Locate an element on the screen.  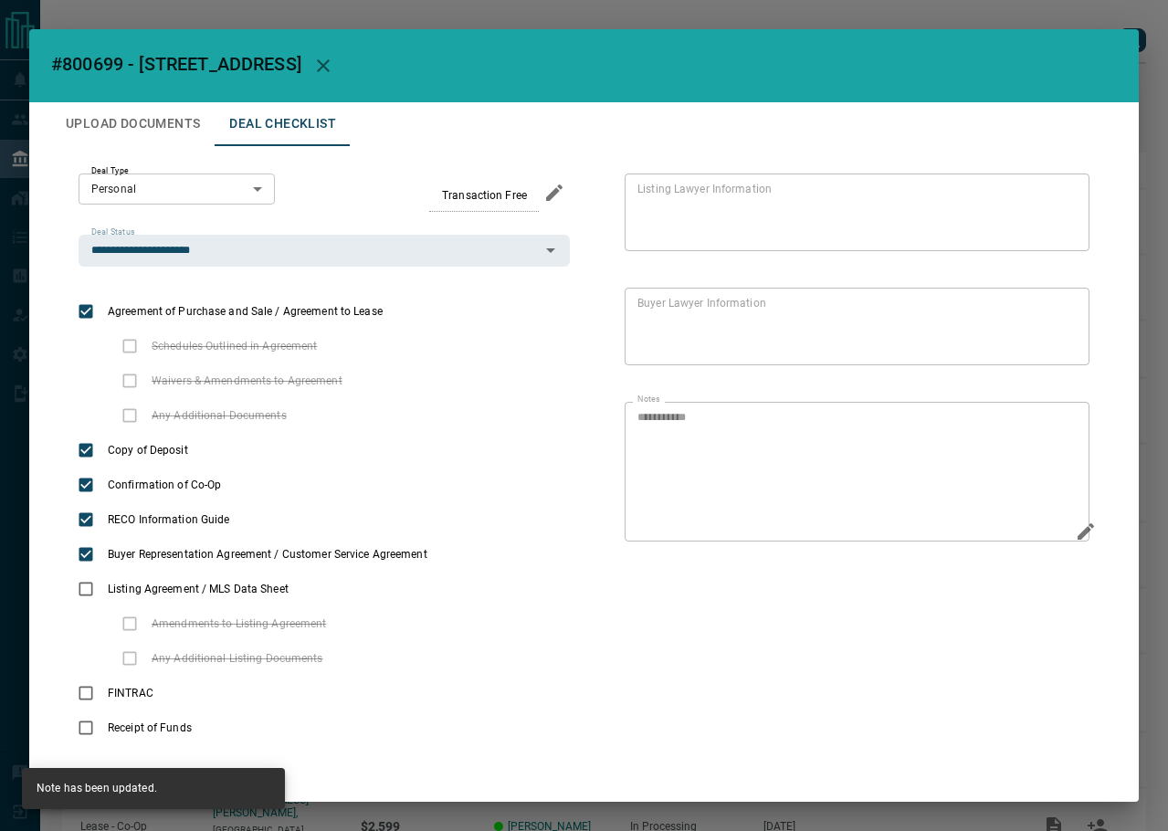
span: Confirmation of Co-Op is located at coordinates (164, 485).